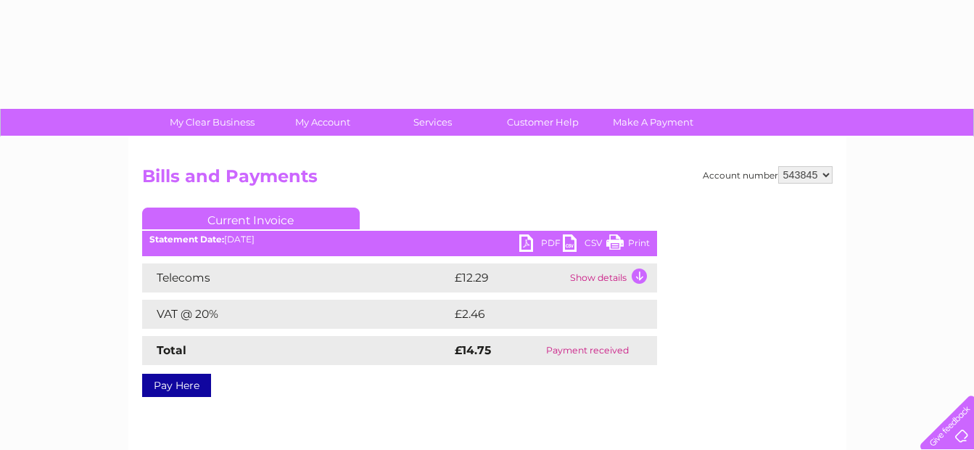 This screenshot has width=974, height=450. What do you see at coordinates (186, 239) in the screenshot?
I see `b: Statement Date:` at bounding box center [186, 239].